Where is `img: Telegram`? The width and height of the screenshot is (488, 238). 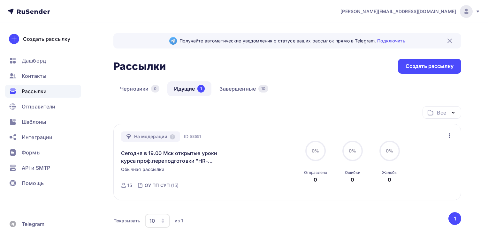
img: Telegram is located at coordinates (173, 41).